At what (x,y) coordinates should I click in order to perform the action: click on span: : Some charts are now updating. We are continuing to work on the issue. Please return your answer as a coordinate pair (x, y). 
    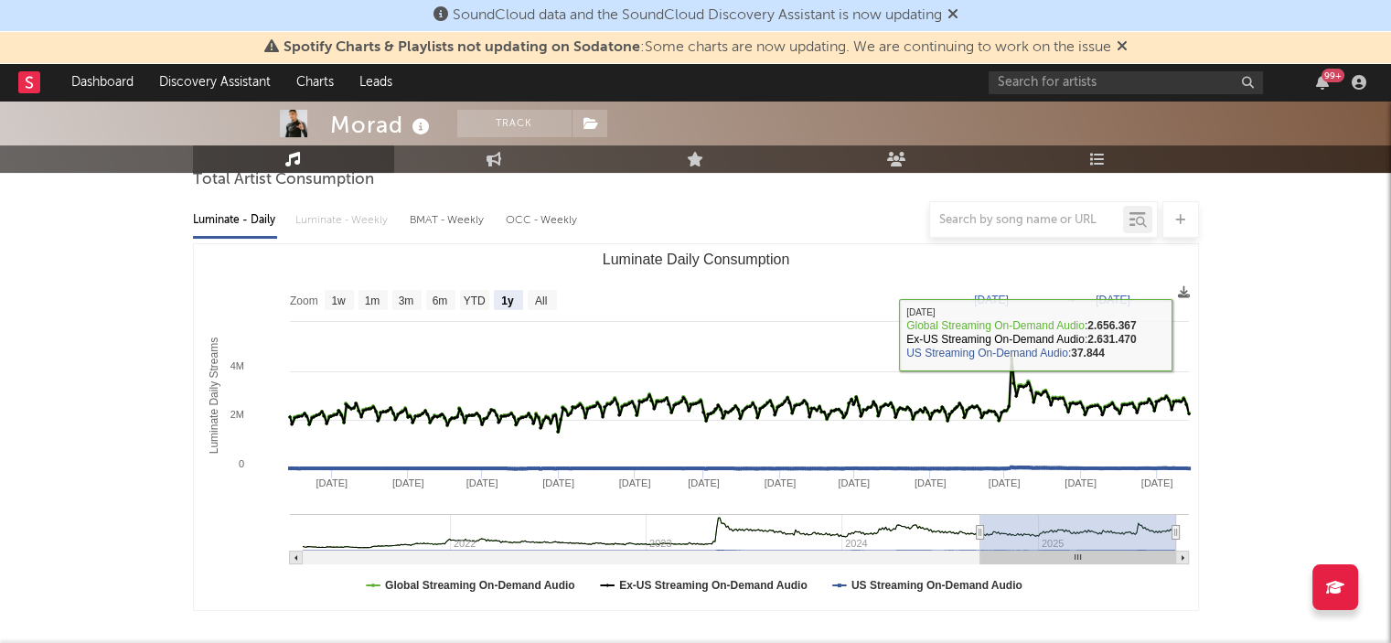
    Looking at the image, I should click on (697, 48).